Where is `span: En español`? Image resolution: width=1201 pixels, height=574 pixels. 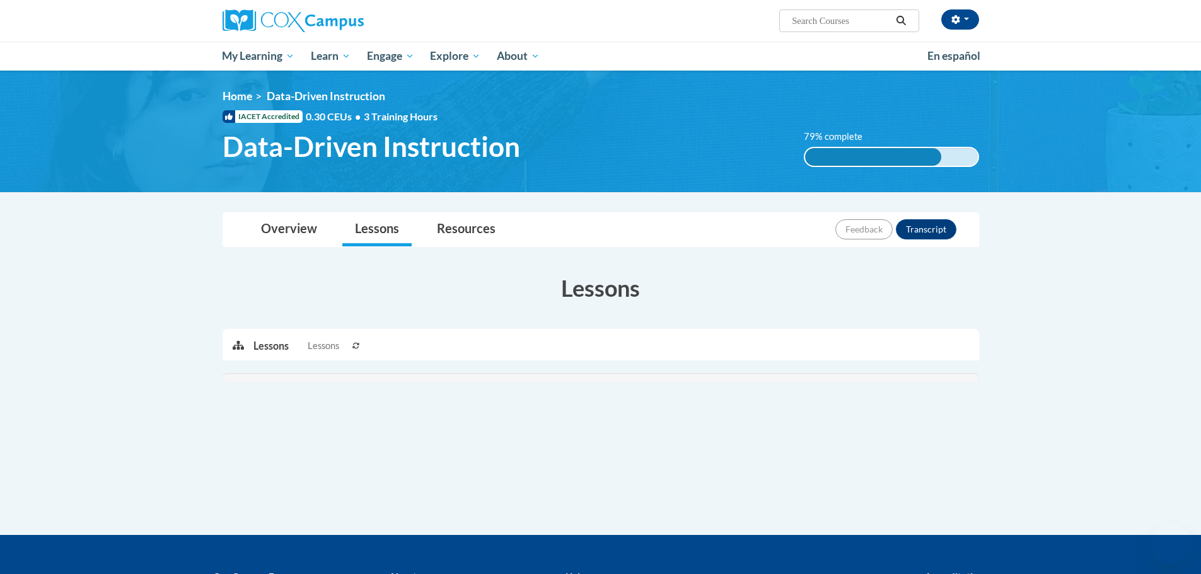 span: En español is located at coordinates (954, 55).